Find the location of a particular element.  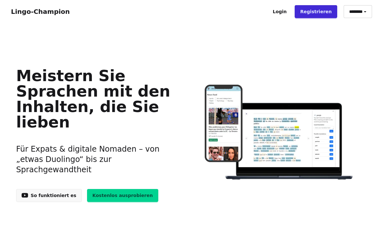

font: Für Expats & digitale Nomaden – von „etwas Duolingo“ bis zur Sprachgewandtheit is located at coordinates (88, 160).